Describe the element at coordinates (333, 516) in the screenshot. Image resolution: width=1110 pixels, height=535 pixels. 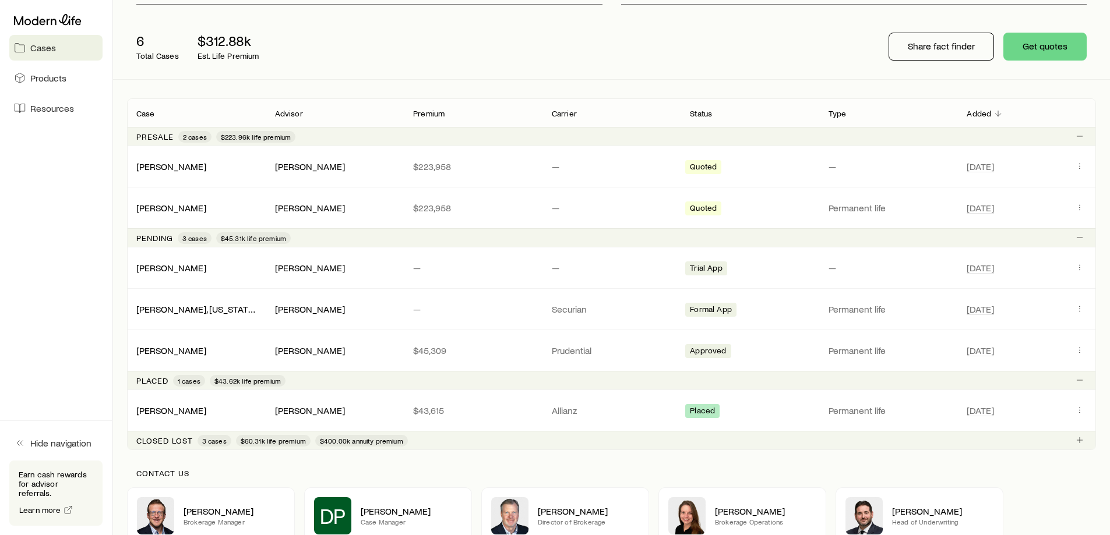
I see `span: DP` at that location.